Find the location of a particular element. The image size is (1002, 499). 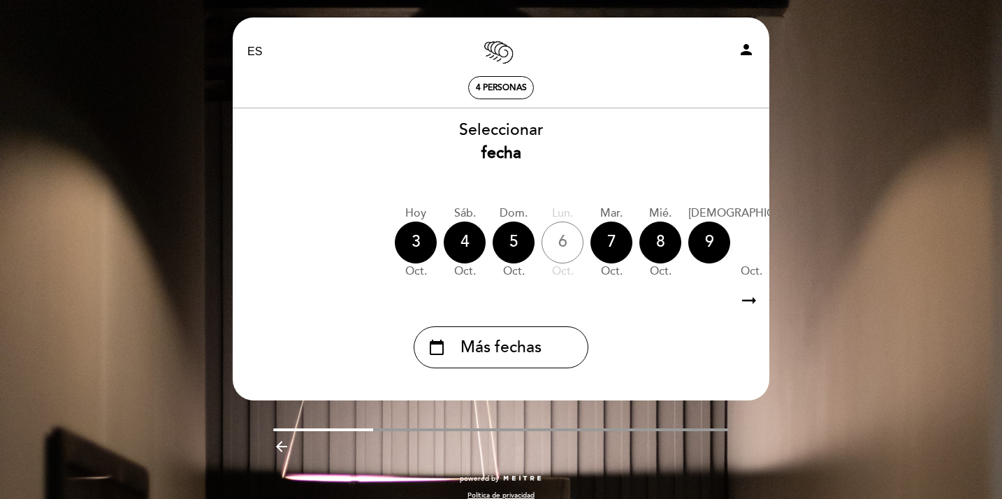

div: 3 is located at coordinates (416, 242).